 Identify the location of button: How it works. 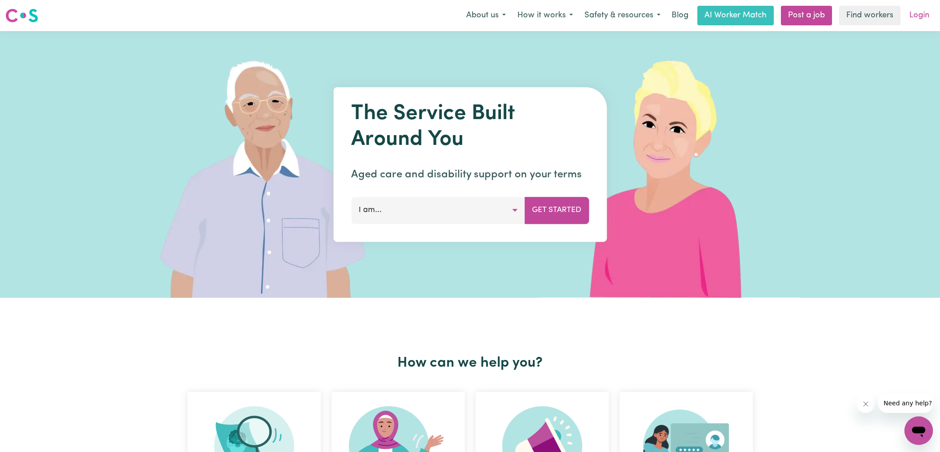
(545, 16).